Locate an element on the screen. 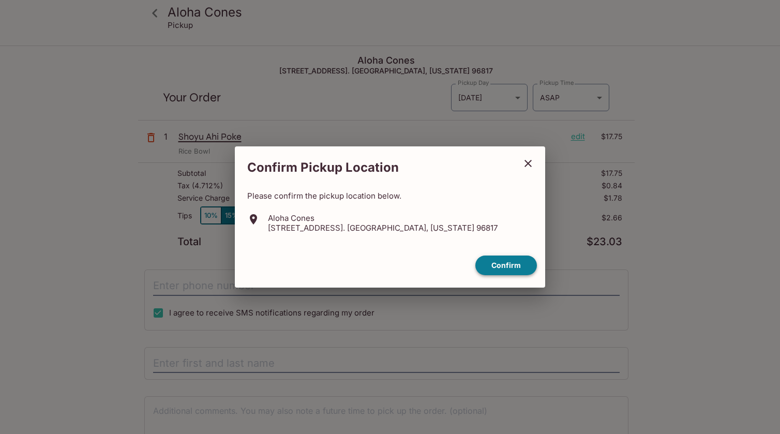  button: confirm is located at coordinates (506, 265).